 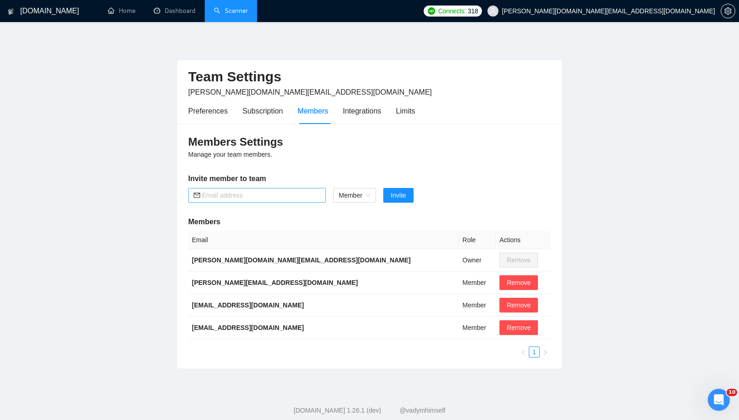 I want to click on span: 10, so click(x=732, y=392).